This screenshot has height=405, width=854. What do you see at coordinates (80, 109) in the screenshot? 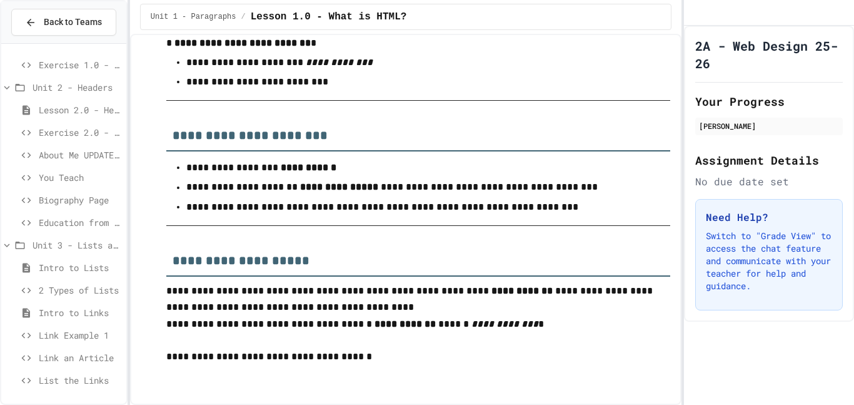
I see `span: Lesson 2.0 - Headers` at bounding box center [80, 109].